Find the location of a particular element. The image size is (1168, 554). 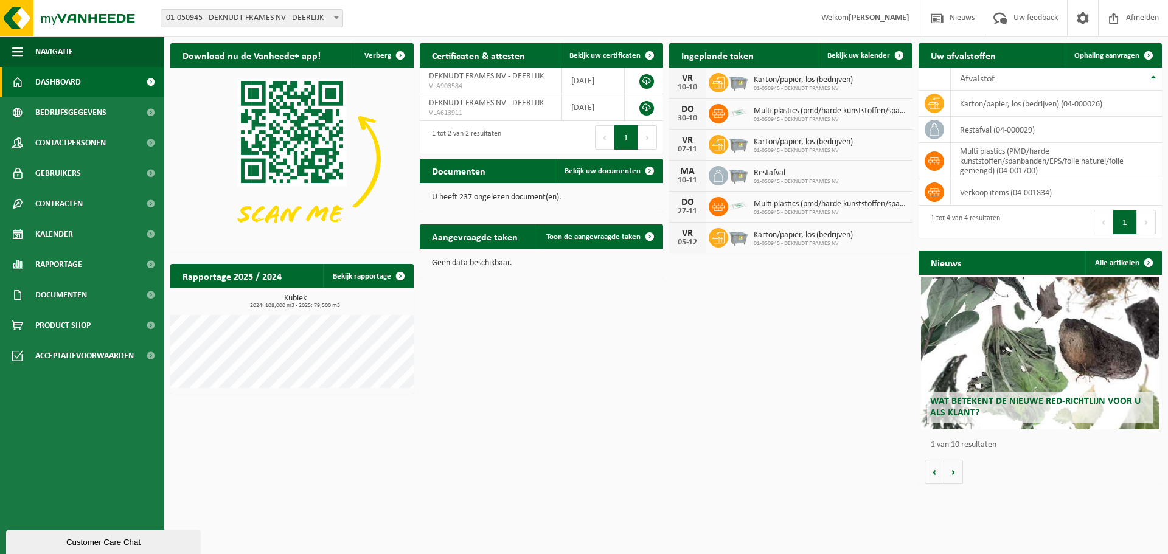

h2: Aangevraagde taken is located at coordinates (475, 236).